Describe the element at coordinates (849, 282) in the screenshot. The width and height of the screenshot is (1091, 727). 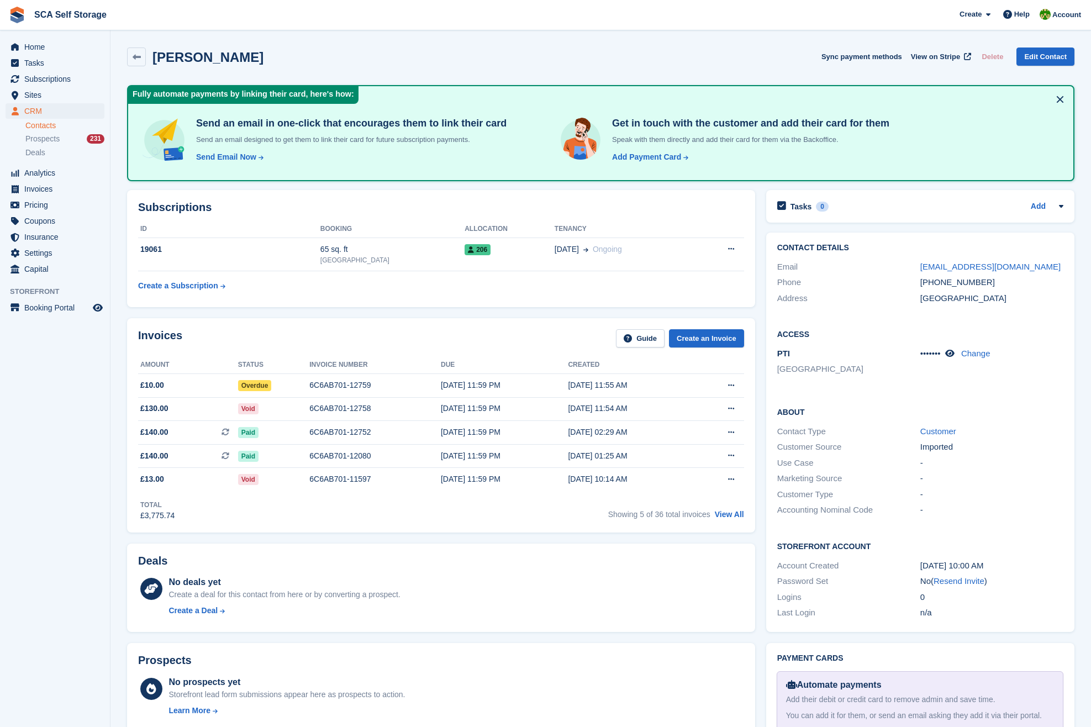
I see `div: Phone` at that location.